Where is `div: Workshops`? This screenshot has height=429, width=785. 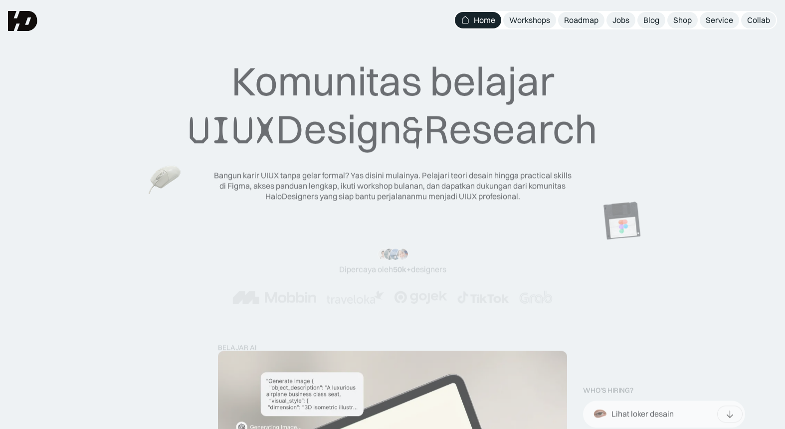
div: Workshops is located at coordinates (529, 20).